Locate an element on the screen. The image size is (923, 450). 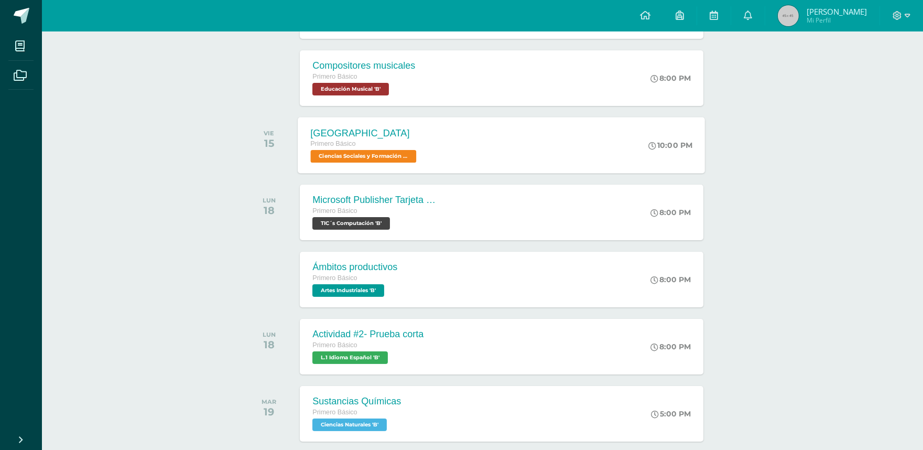
span: TIC´s Computación 'B' is located at coordinates (351, 223).